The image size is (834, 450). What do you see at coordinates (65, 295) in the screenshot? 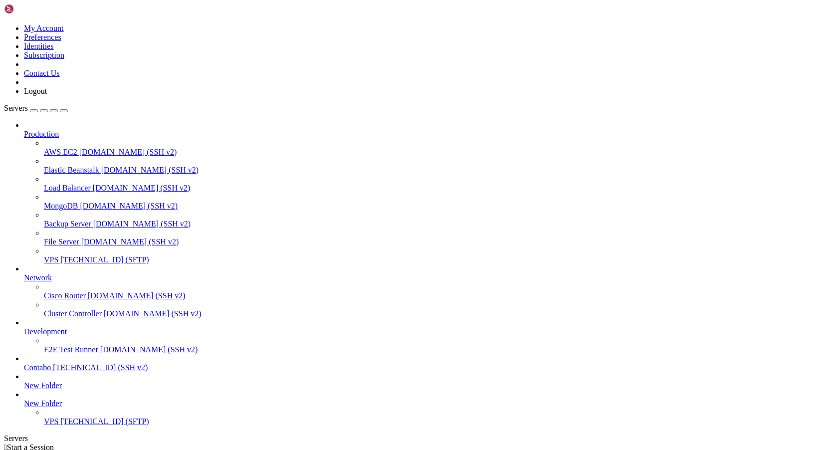
I see `span: Cisco Router` at bounding box center [65, 295].